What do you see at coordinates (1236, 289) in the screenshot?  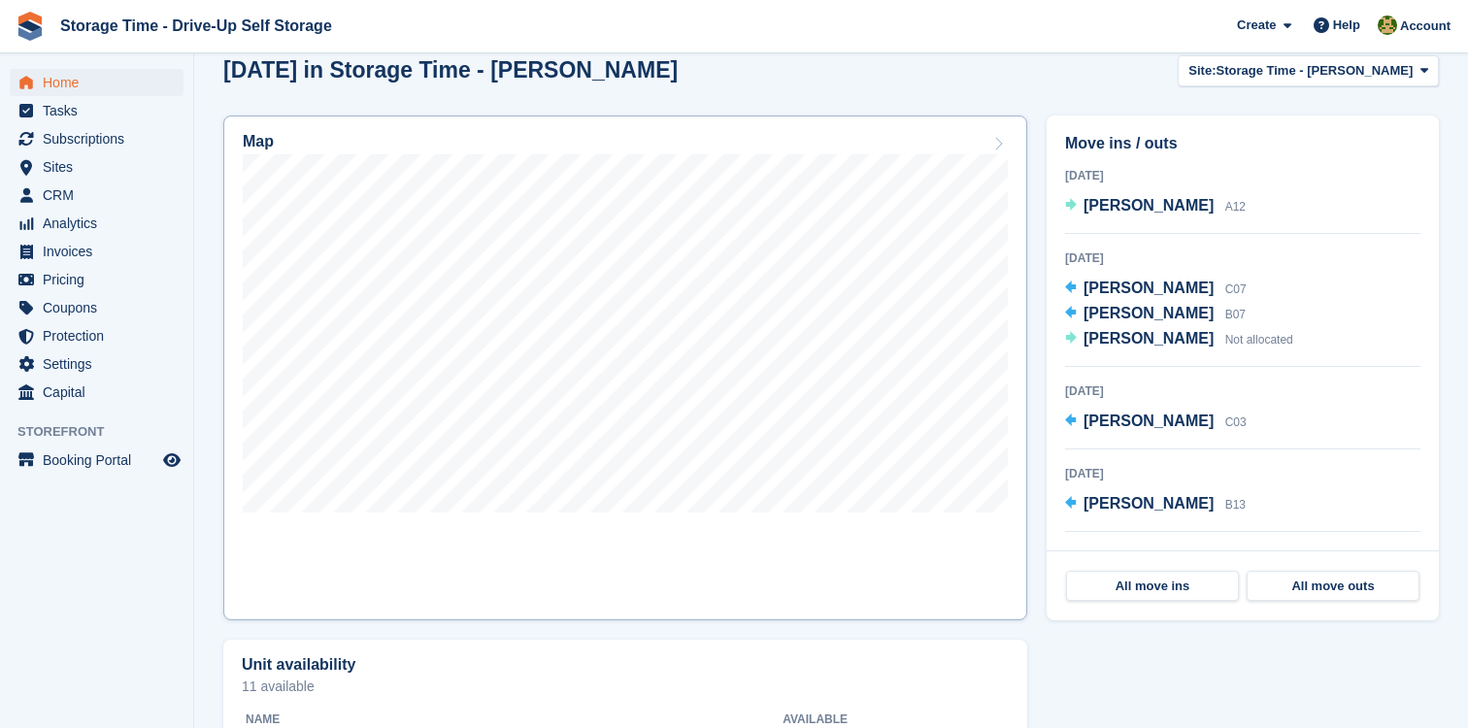 I see `span: C07` at bounding box center [1236, 289].